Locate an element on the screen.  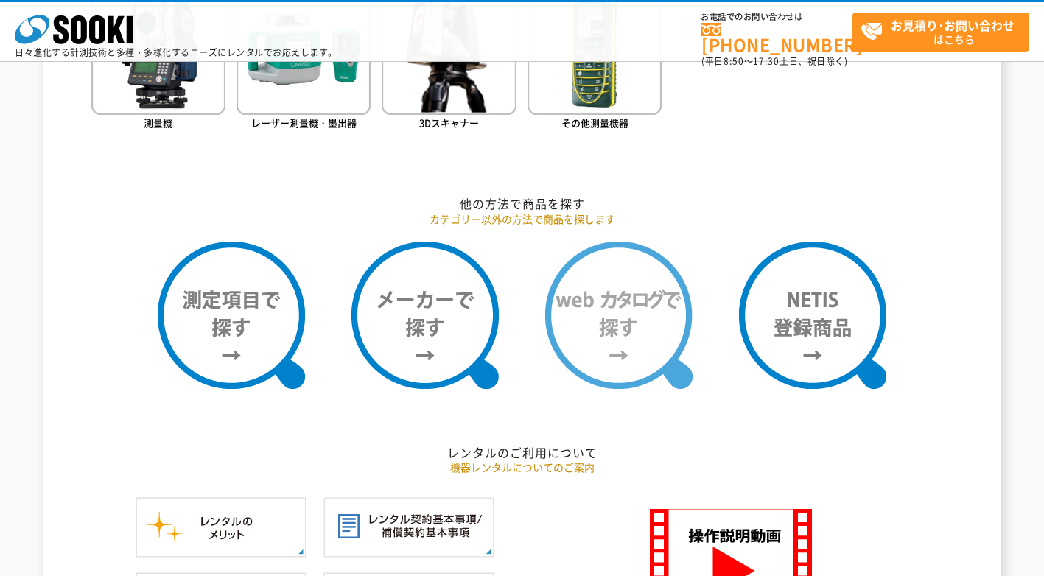
a: レンタルのメリット is located at coordinates (221, 549).